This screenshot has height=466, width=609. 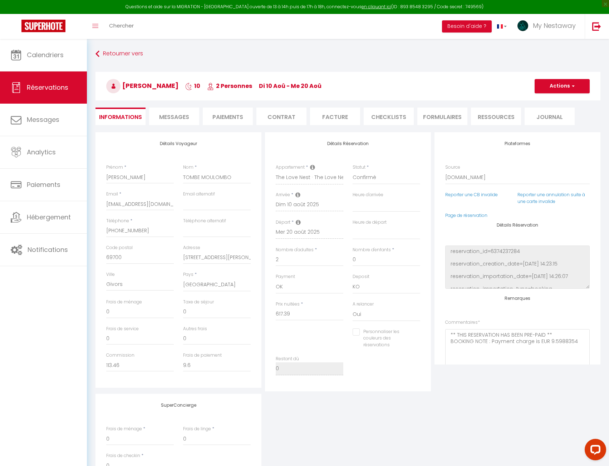 I want to click on label: Personnaliser les couleurs des réservations, so click(x=385, y=338).